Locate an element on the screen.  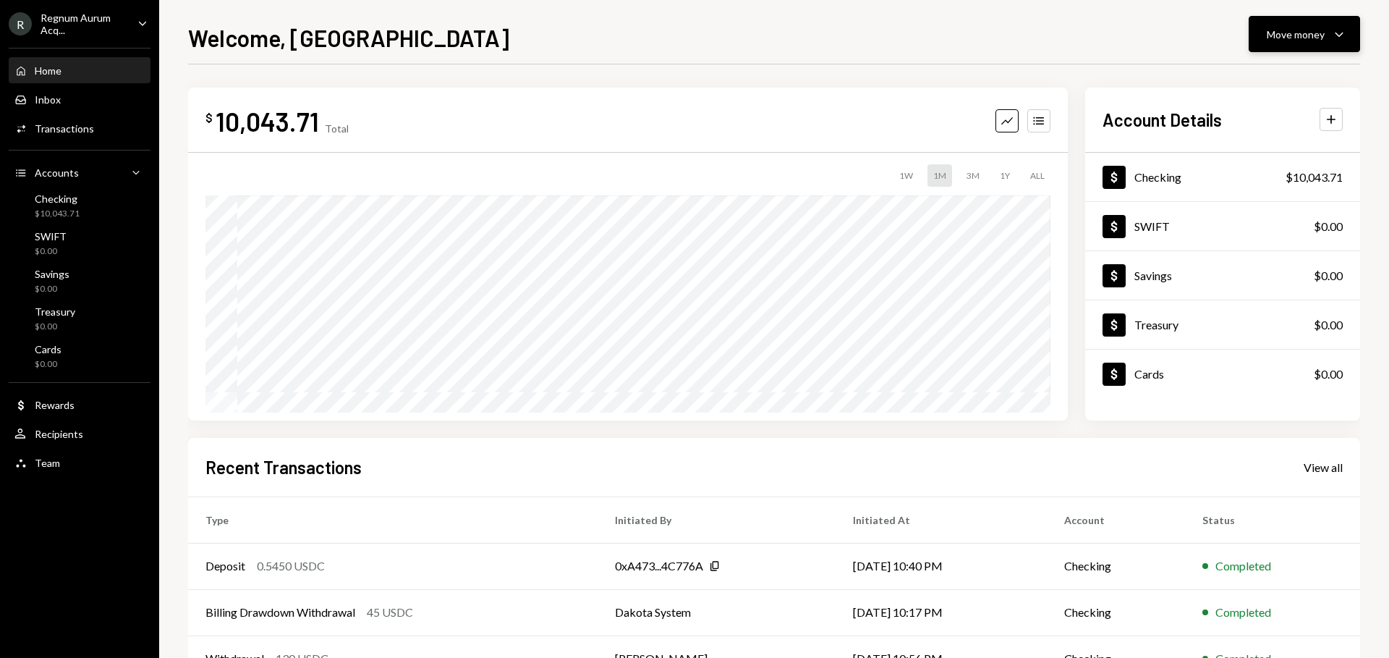
div: View all is located at coordinates (1323, 467).